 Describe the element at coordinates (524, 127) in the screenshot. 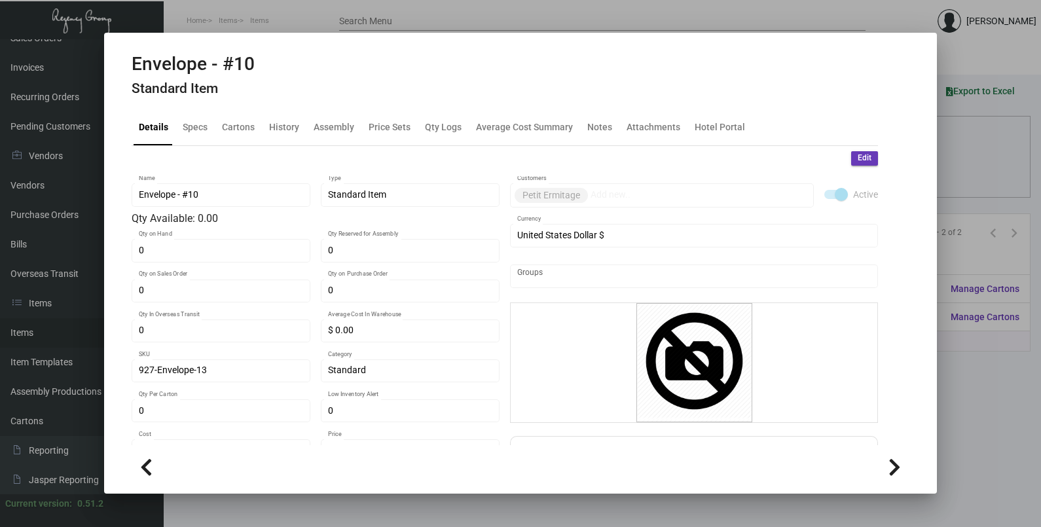

I see `div: Average Cost Summary` at that location.